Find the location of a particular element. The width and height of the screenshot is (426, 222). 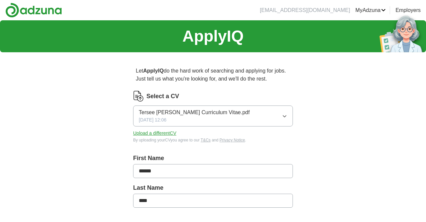

a: Privacy Notice is located at coordinates (232, 140).